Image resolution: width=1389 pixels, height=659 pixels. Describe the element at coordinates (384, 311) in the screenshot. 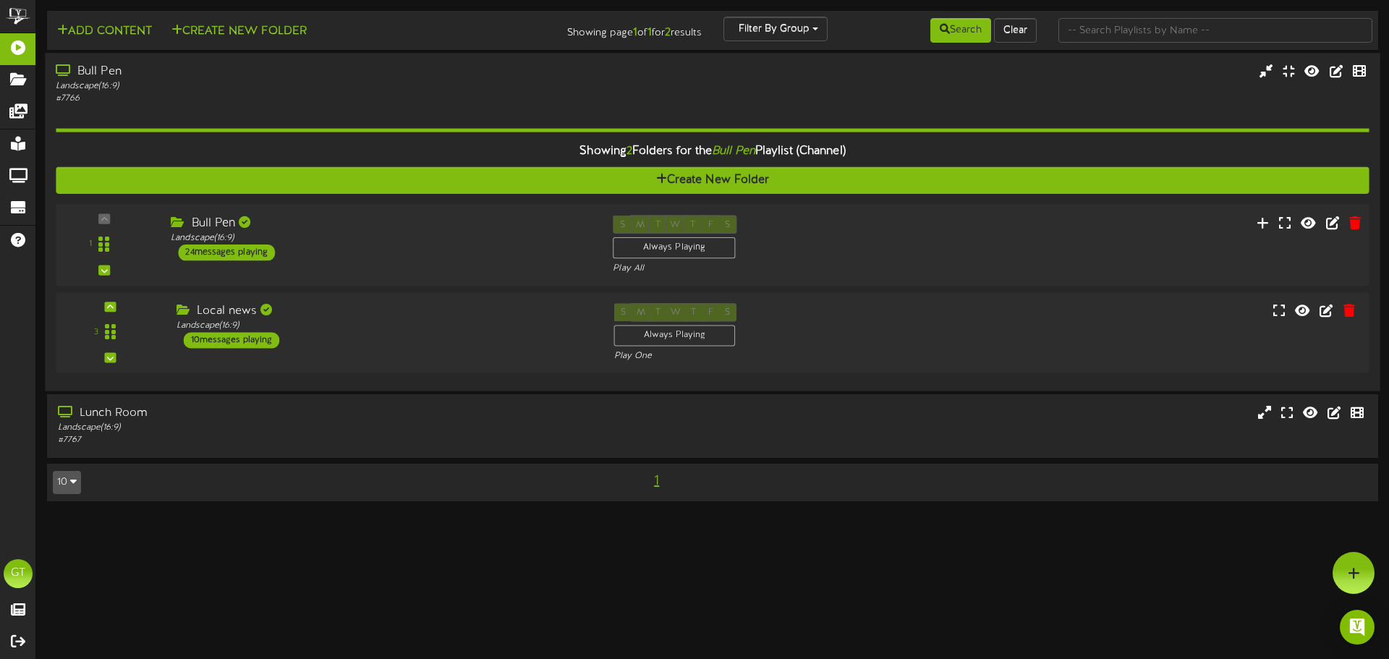

I see `div: Local news` at that location.